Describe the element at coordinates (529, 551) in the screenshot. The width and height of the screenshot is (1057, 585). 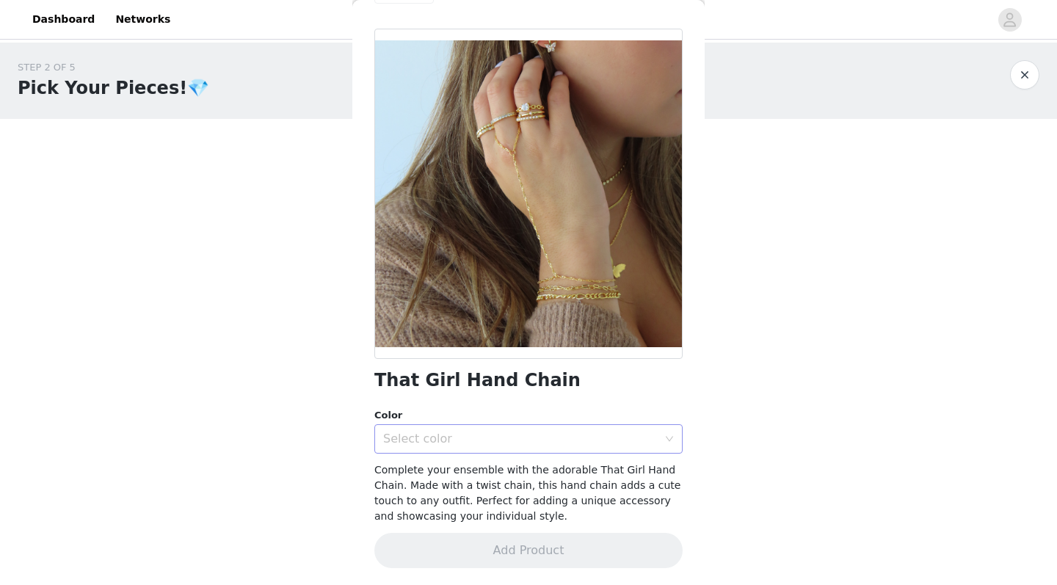
I see `button: Add Product` at that location.